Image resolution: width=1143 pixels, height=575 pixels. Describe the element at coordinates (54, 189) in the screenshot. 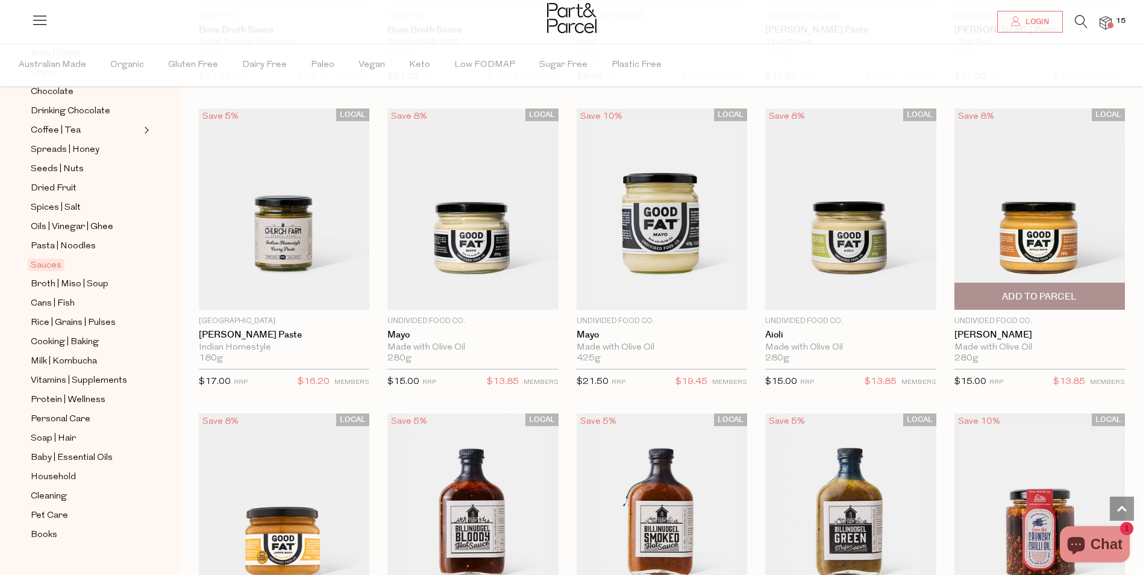

I see `span: Dried Fruit` at that location.